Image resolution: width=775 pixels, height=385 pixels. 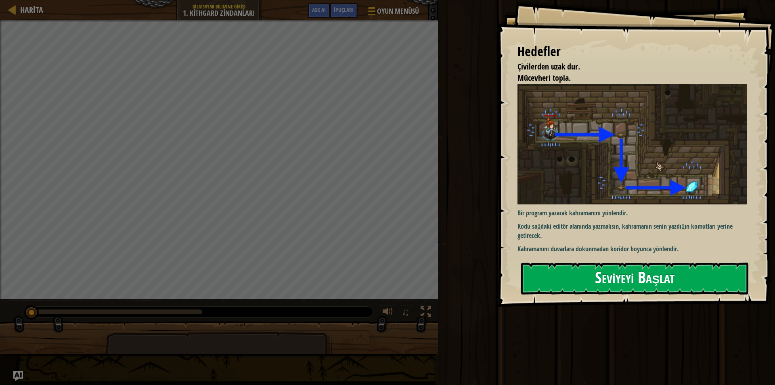 What do you see at coordinates (426, 313) in the screenshot?
I see `button: Tam ekran değiştir` at bounding box center [426, 313].